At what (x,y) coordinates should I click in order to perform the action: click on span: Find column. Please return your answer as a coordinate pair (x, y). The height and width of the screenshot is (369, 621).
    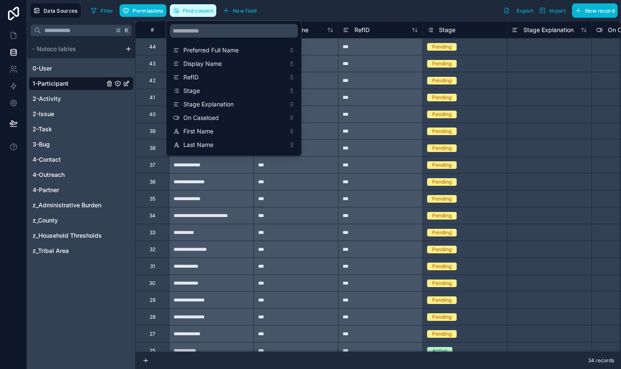
    Looking at the image, I should click on (198, 11).